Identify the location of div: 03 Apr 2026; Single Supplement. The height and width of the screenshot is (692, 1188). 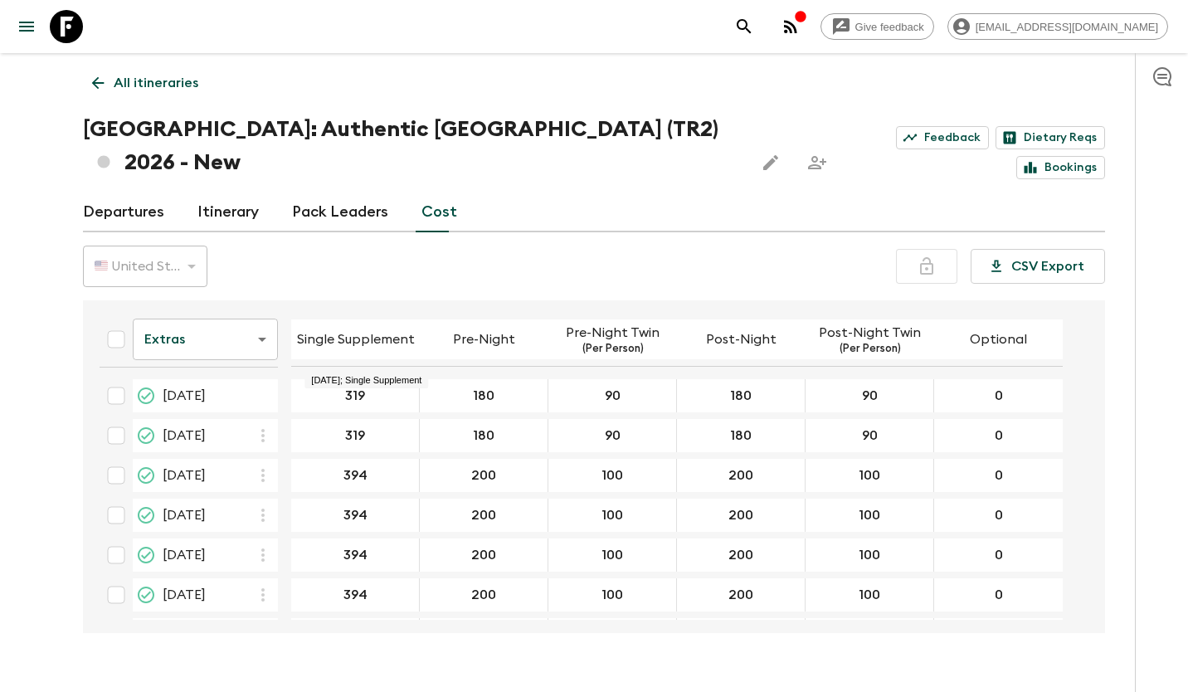
(355, 475).